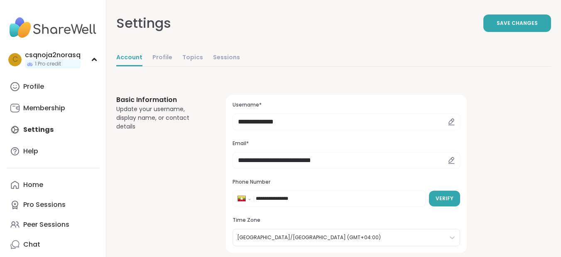 This screenshot has height=257, width=561. Describe the element at coordinates (444, 199) in the screenshot. I see `span: Verify` at that location.